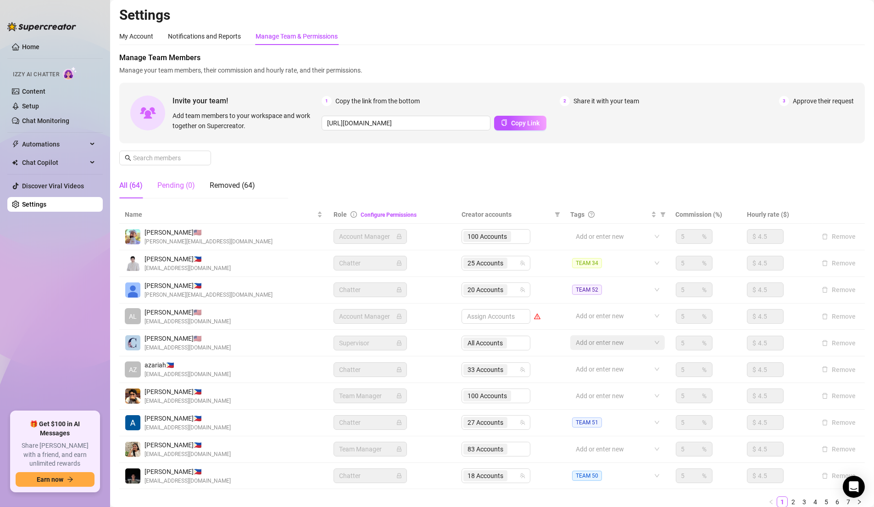 The width and height of the screenshot is (874, 507). What do you see at coordinates (526, 123) in the screenshot?
I see `span: Copy Link` at bounding box center [526, 123].